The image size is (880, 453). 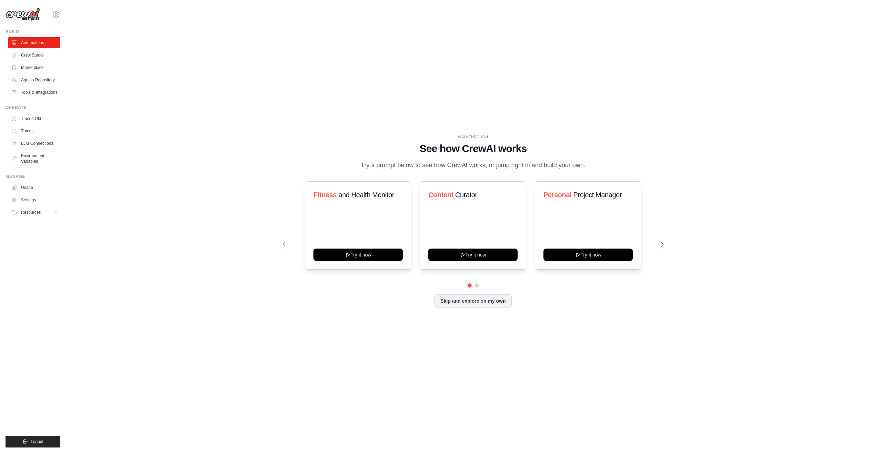 What do you see at coordinates (33, 32) in the screenshot?
I see `div: Build` at bounding box center [33, 32].